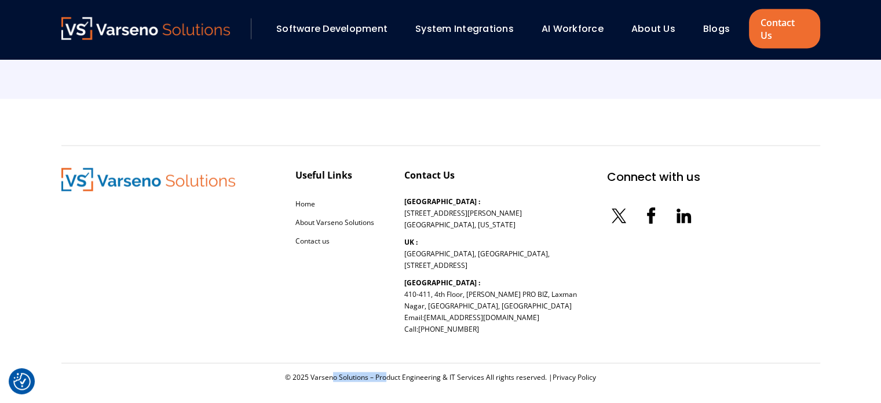 The image size is (881, 403). What do you see at coordinates (722, 29) in the screenshot?
I see `div: Blogs` at bounding box center [722, 29].